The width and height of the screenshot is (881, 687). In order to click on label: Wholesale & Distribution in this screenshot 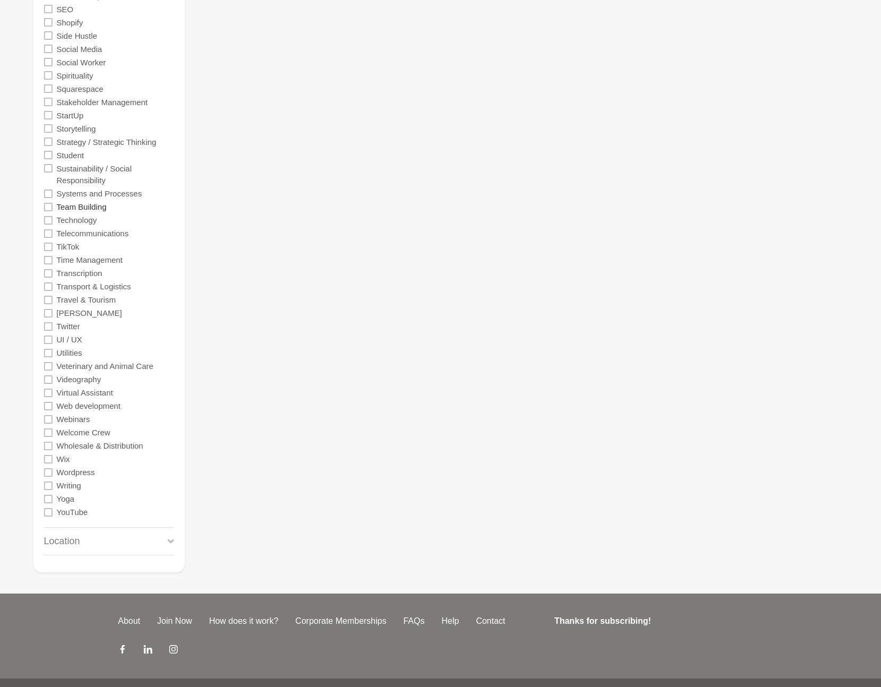, I will do `click(100, 445)`.